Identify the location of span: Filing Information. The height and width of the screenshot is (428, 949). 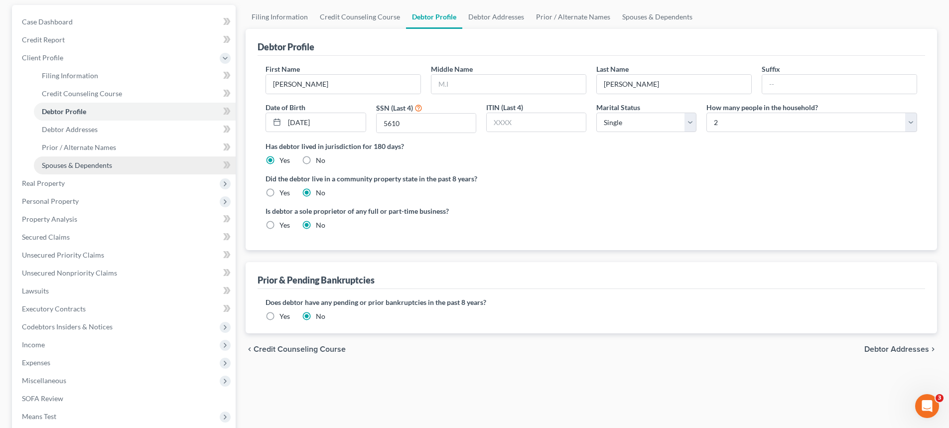
(70, 75).